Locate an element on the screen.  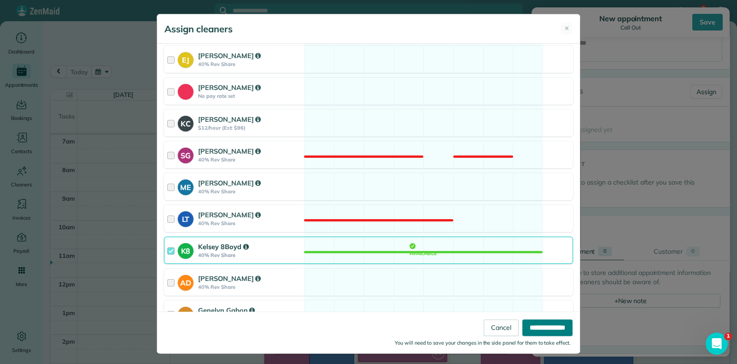
strong: LT is located at coordinates (186, 217).